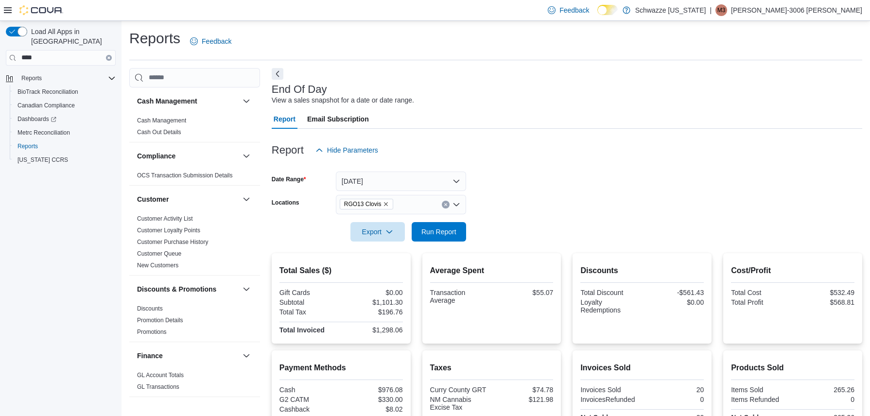 Image resolution: width=870 pixels, height=416 pixels. I want to click on div: $8.02, so click(373, 409).